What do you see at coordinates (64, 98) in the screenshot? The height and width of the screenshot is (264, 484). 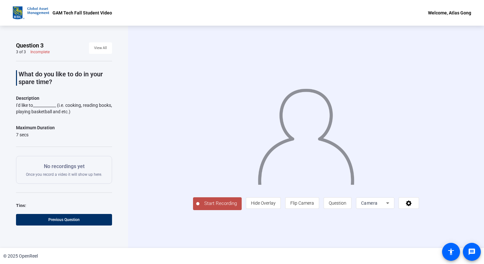 I see `p: Description` at bounding box center [64, 98].